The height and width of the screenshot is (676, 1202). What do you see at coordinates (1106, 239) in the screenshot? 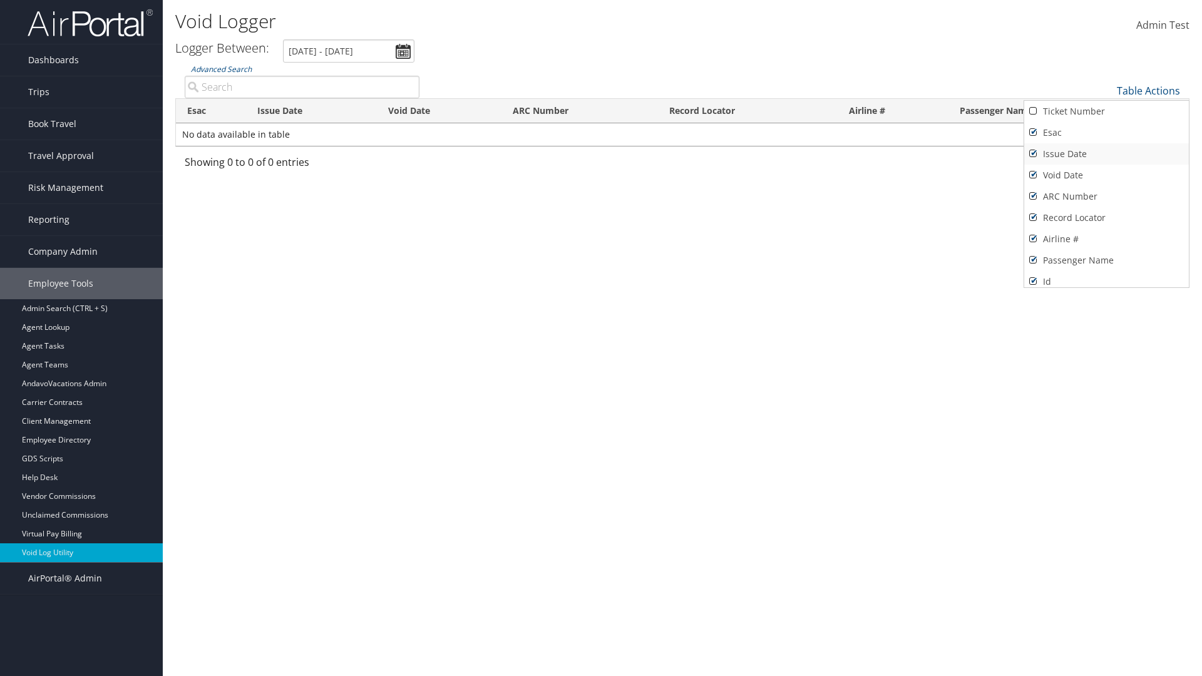
I see `a: Airline #` at bounding box center [1106, 239].